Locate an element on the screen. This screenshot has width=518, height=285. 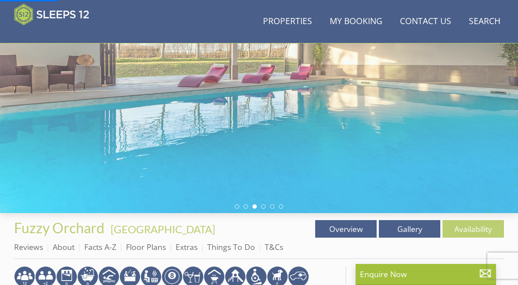
a: Reviews is located at coordinates (29, 247).